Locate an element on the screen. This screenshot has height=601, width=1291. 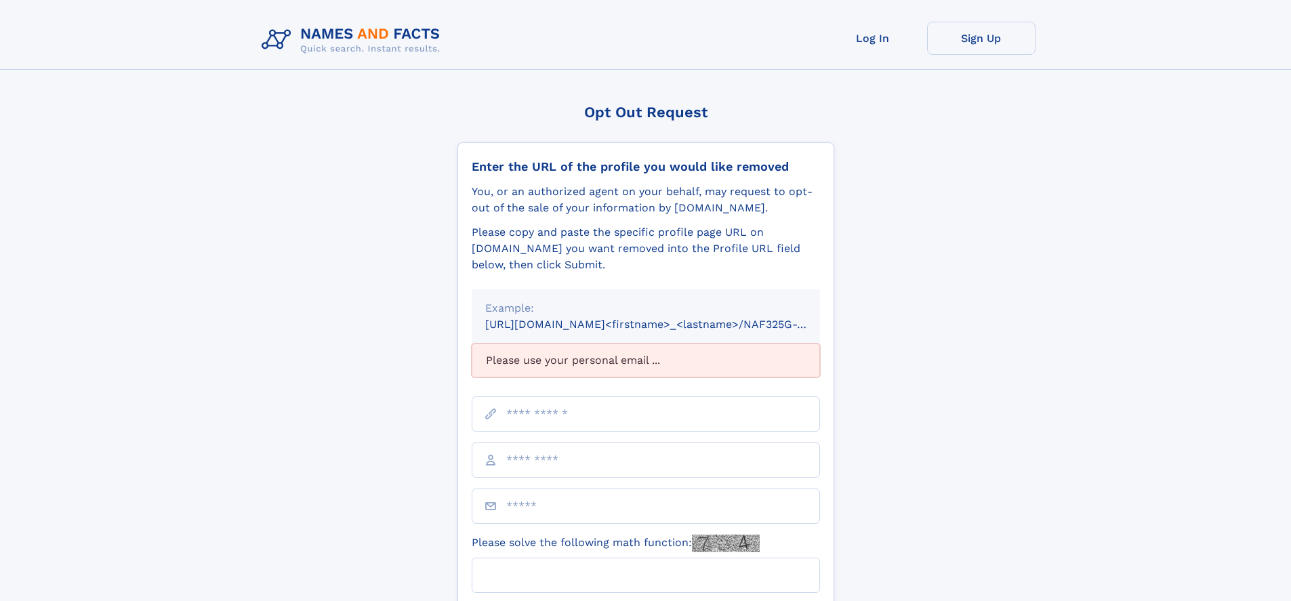
div: You, or an authorized agent on your behalf, may request to opt-out of the sale of your informatio... is located at coordinates (646, 200).